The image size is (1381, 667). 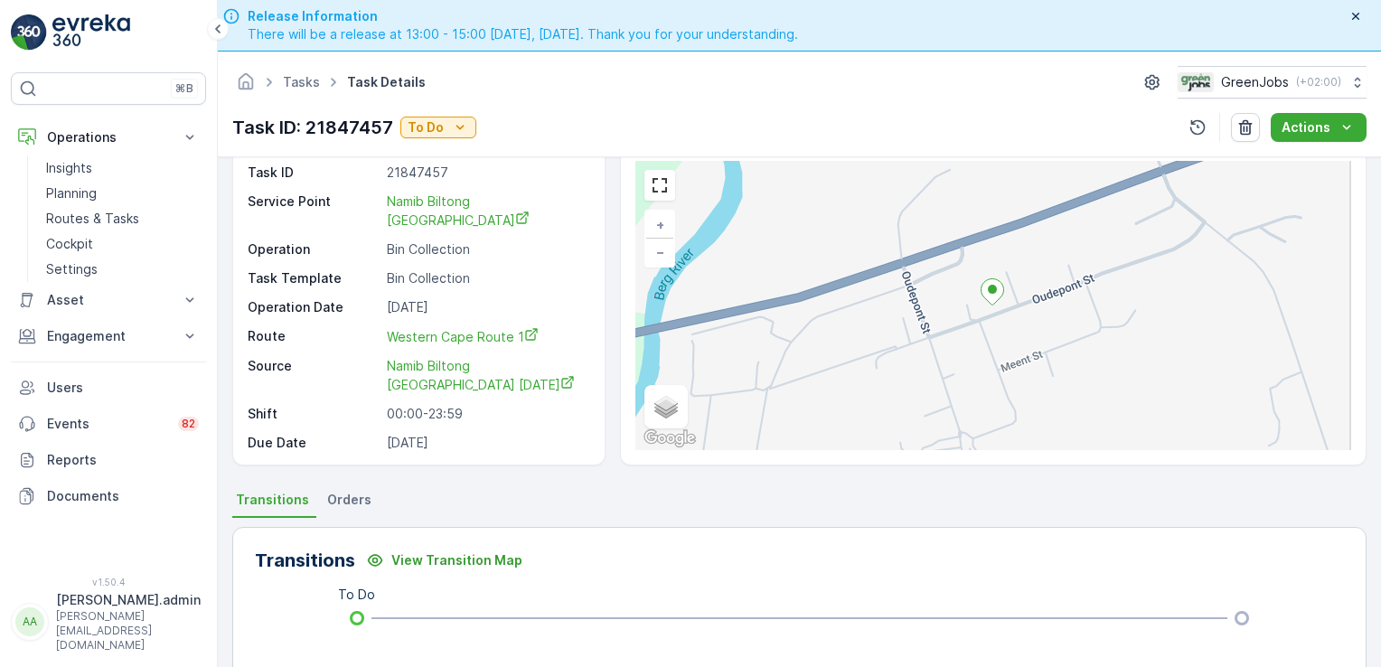 What do you see at coordinates (486, 375) in the screenshot?
I see `a: Namib Biltong Wellington Thursday` at bounding box center [486, 375].